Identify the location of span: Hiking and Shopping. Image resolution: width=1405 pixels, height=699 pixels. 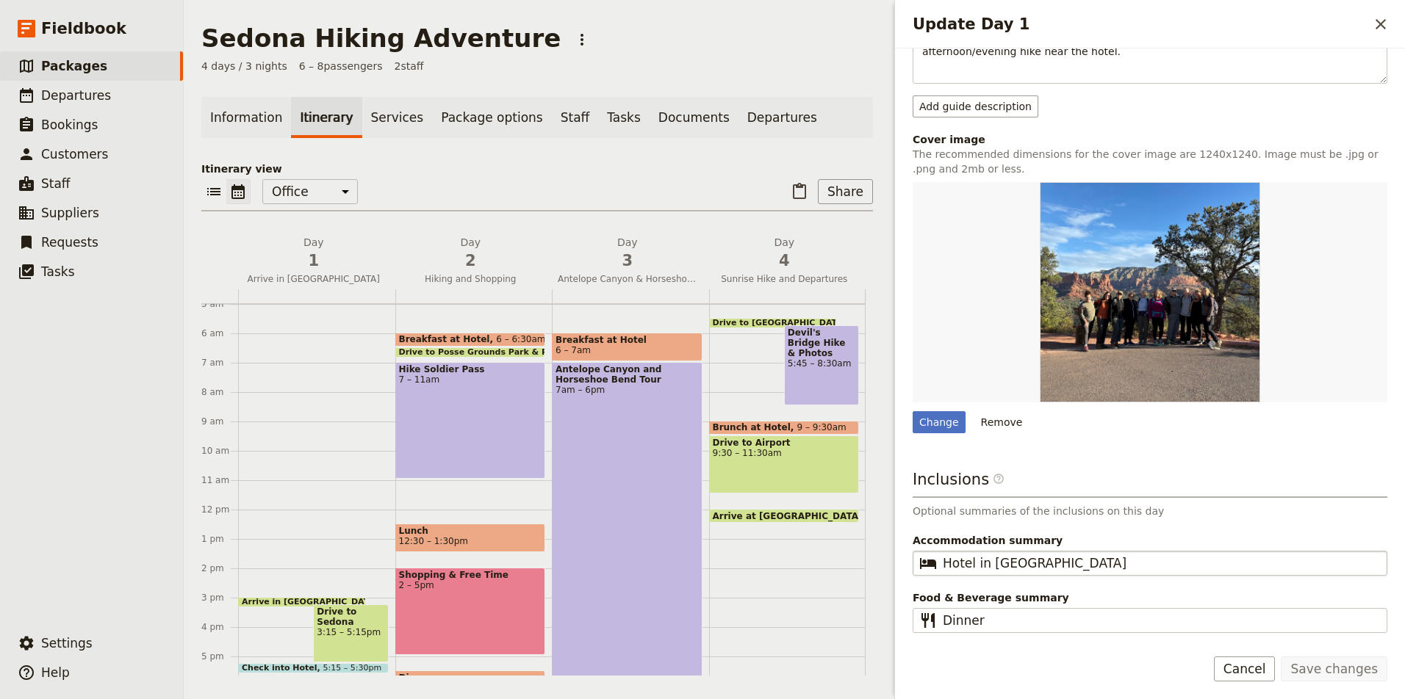
(471, 279).